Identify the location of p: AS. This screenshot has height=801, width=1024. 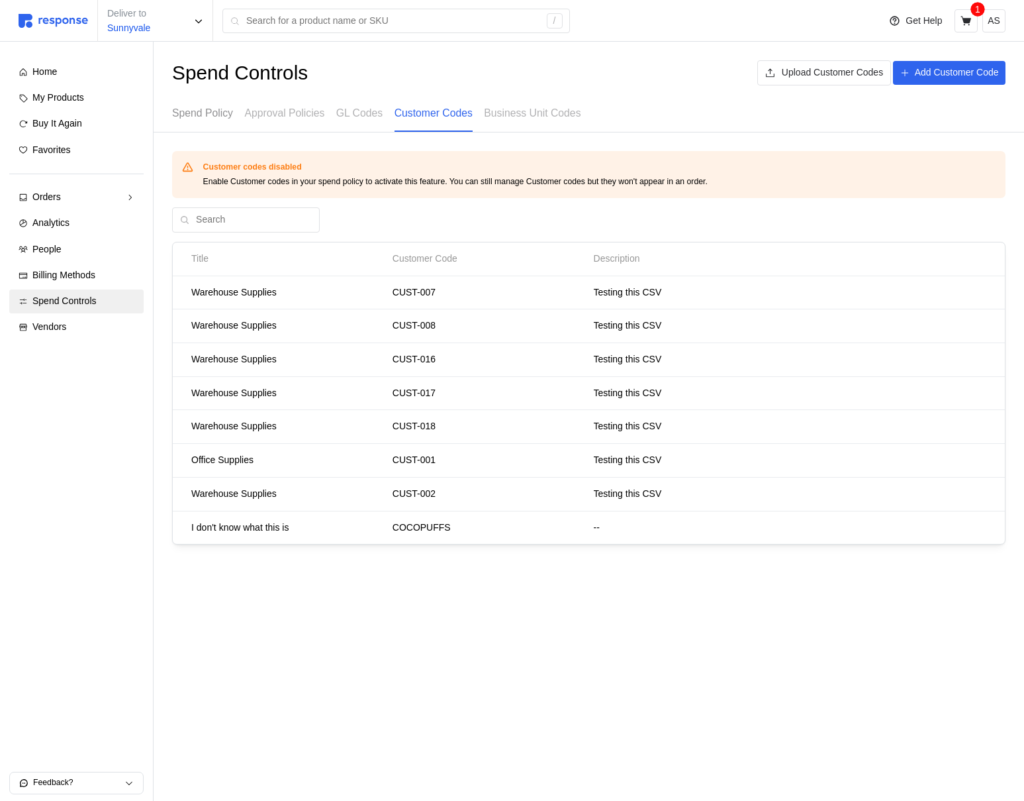
(994, 21).